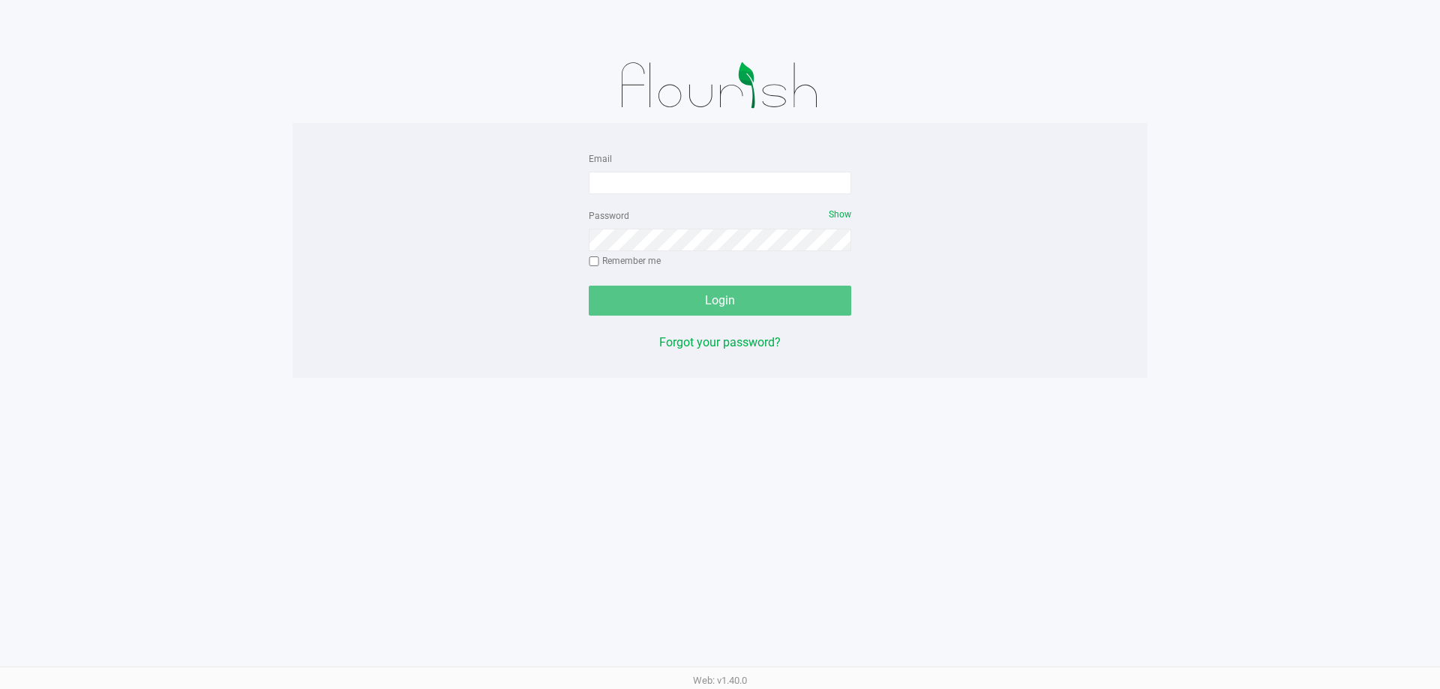 This screenshot has width=1440, height=689. I want to click on label: Email, so click(600, 159).